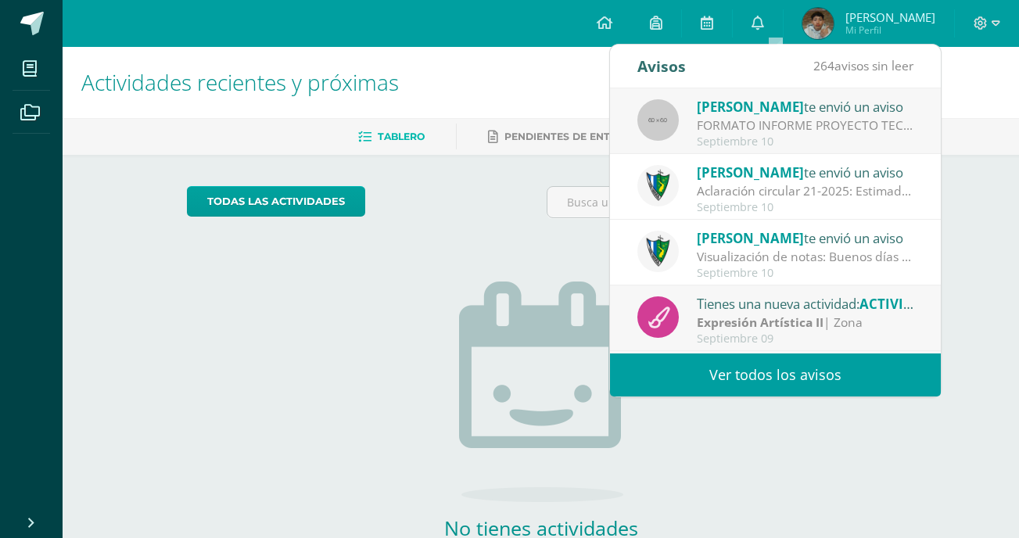 This screenshot has width=1019, height=538. I want to click on span: Tablero, so click(401, 136).